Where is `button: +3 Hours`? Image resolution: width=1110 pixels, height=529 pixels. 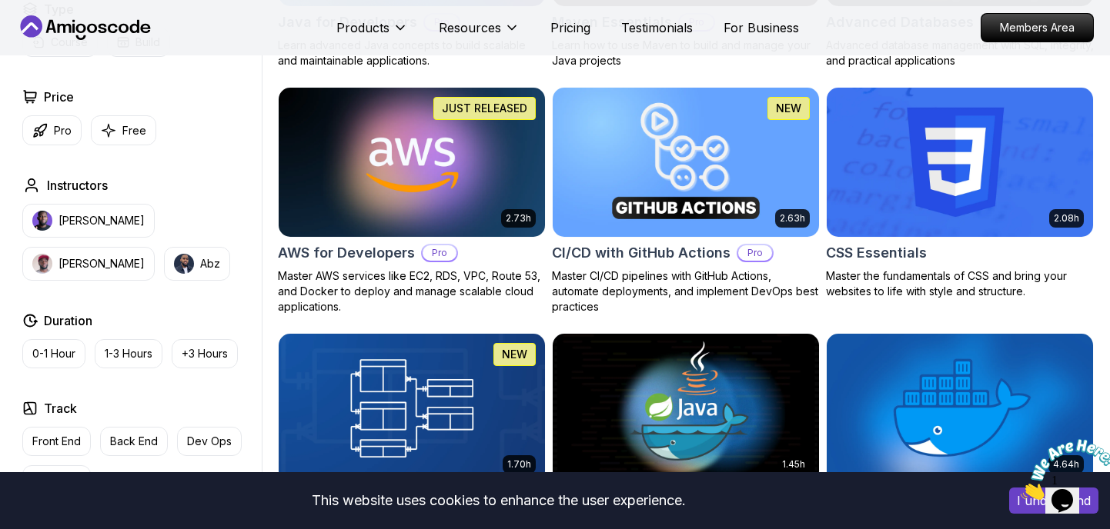
button: +3 Hours is located at coordinates (205, 354).